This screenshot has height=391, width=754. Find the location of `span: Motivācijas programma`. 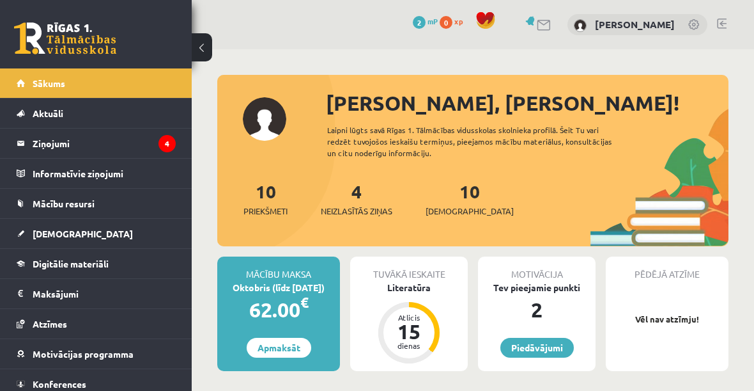

span: Motivācijas programma is located at coordinates (83, 354).